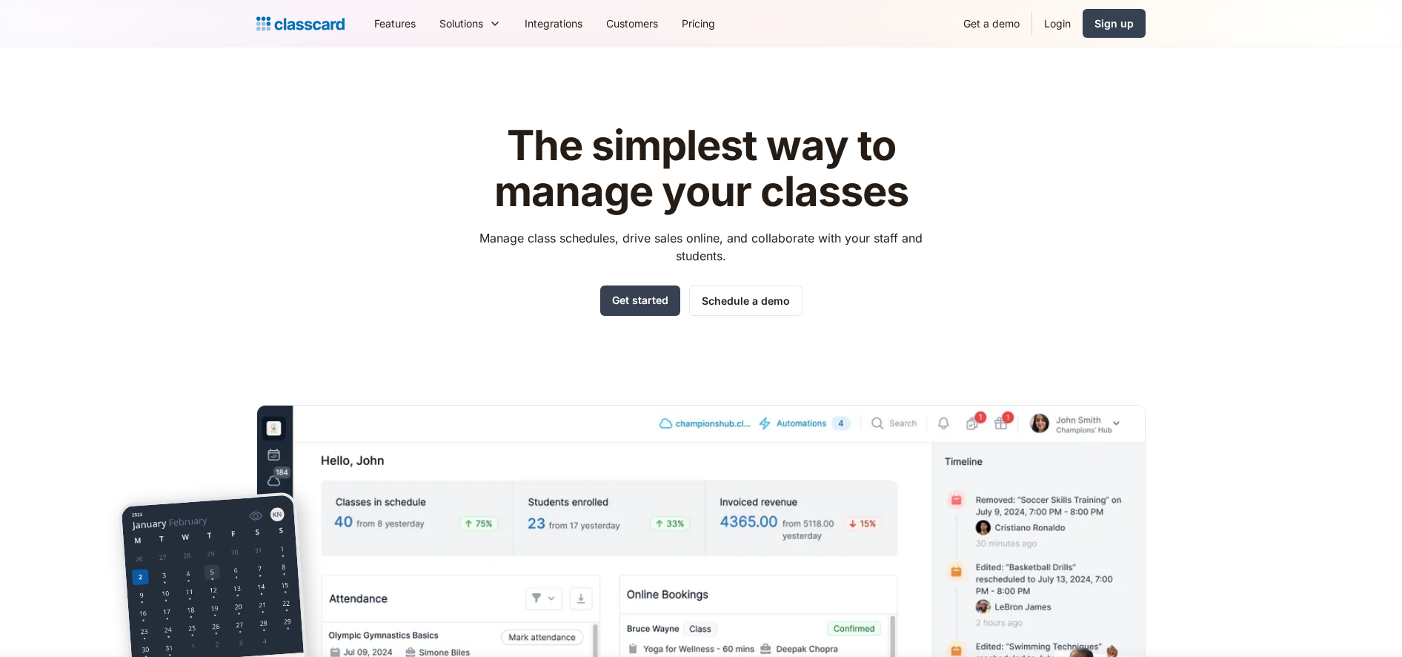 The image size is (1402, 657). I want to click on p: Manage class schedules, drive sales online, and collaborate with your staff and students., so click(701, 247).